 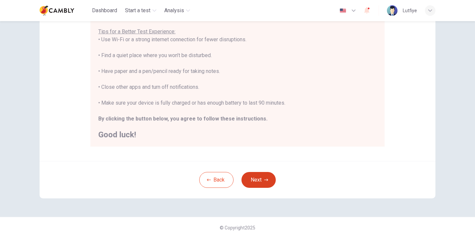 What do you see at coordinates (177, 11) in the screenshot?
I see `button: Analysis` at bounding box center [177, 11].